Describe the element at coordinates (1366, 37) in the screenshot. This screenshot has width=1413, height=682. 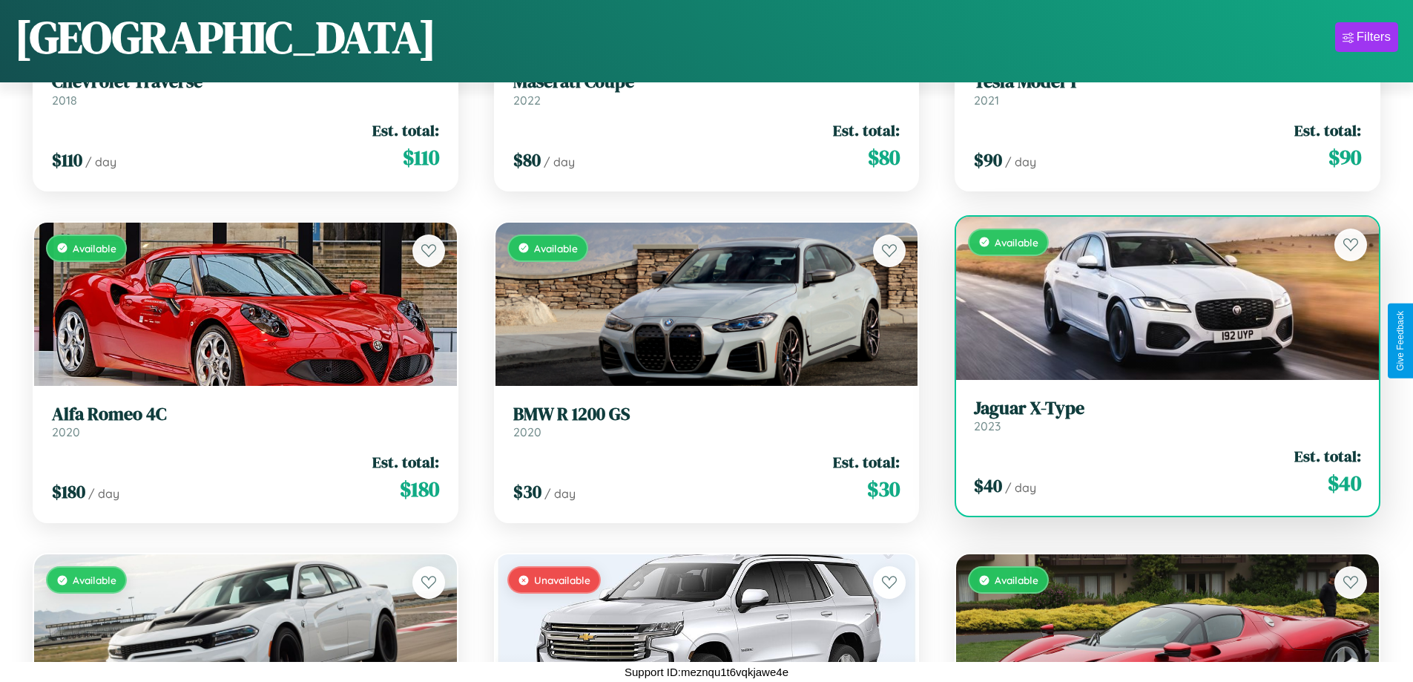
I see `button: Filters` at that location.